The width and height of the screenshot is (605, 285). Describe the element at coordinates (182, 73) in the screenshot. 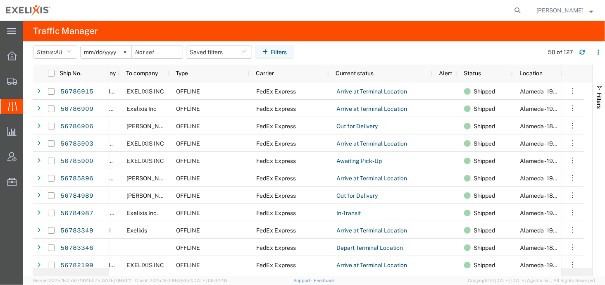

I see `span: Type` at that location.